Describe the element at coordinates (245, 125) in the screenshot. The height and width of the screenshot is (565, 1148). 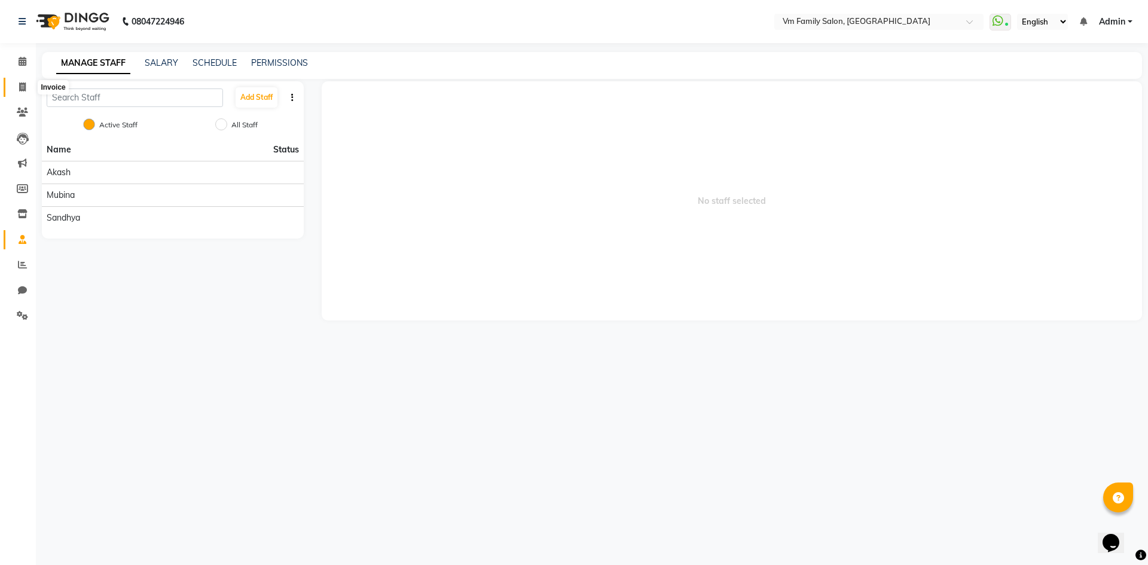
I see `label: All Staff` at that location.